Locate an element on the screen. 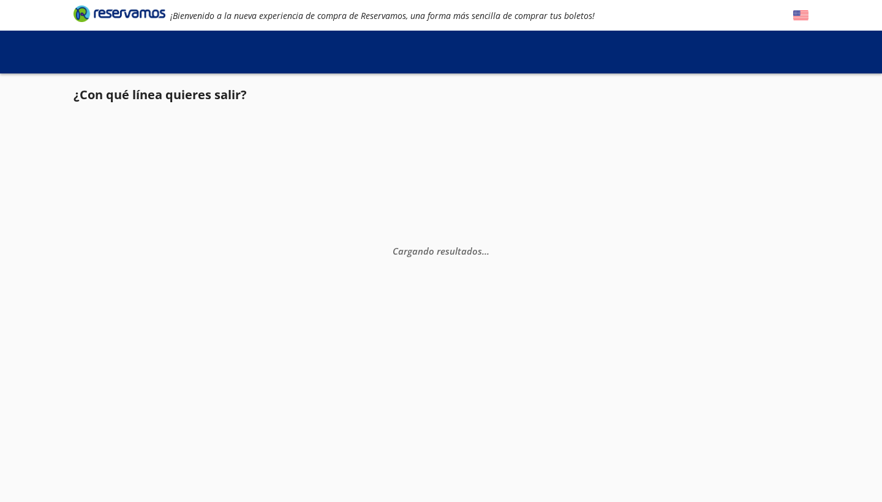 The height and width of the screenshot is (502, 882). em: ¡Bienvenido a la nueva experiencia de compra de Reservamos, una forma más sencilla de comprar tus... is located at coordinates (382, 15).